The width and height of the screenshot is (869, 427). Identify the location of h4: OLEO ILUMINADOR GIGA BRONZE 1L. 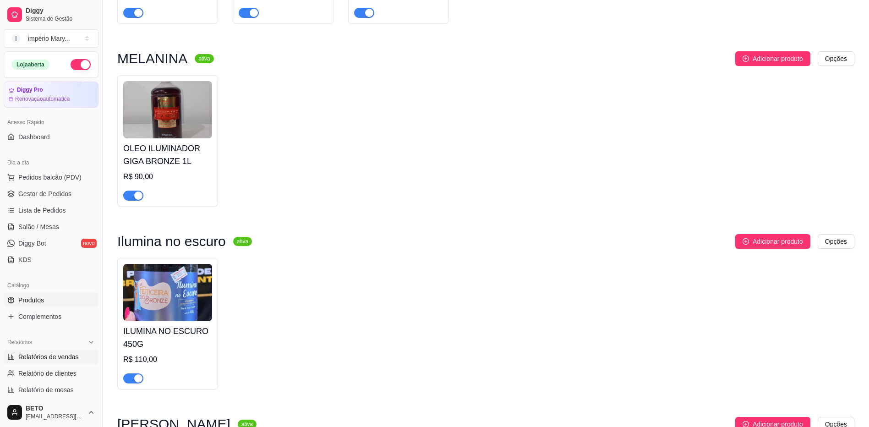
(168, 155).